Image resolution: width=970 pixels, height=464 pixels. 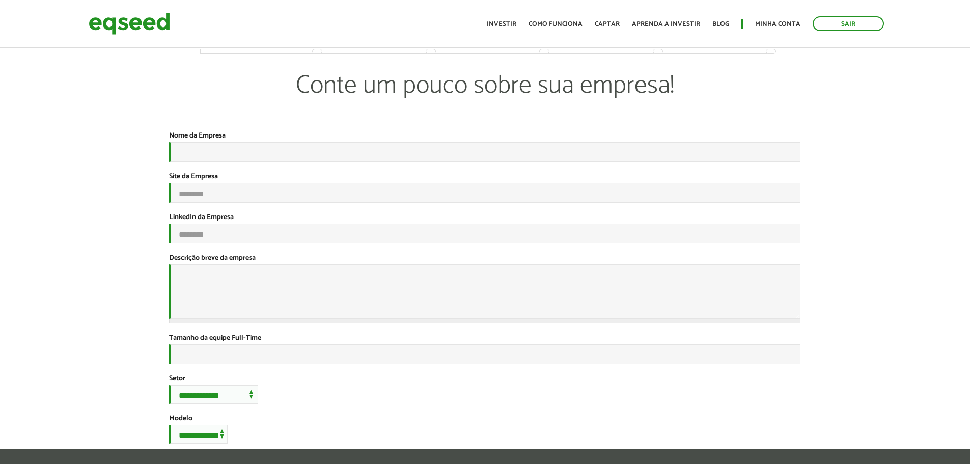 What do you see at coordinates (129, 23) in the screenshot?
I see `img: EqSeed` at bounding box center [129, 23].